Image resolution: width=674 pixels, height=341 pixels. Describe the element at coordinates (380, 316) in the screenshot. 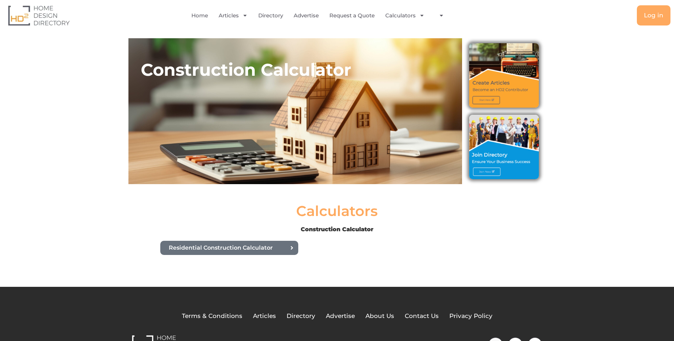

I see `span: About Us` at that location.